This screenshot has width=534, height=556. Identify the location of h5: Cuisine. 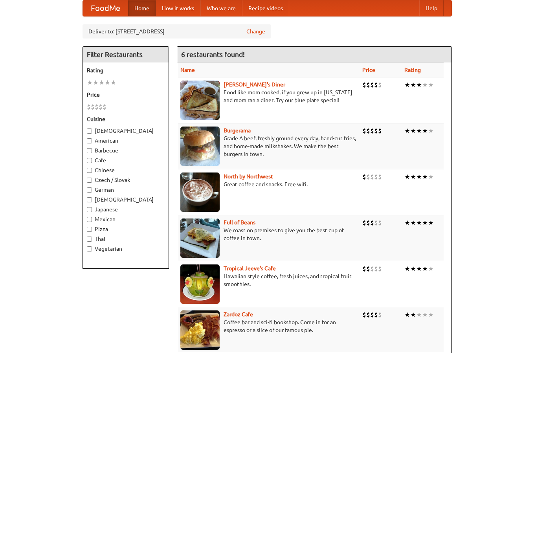
(126, 119).